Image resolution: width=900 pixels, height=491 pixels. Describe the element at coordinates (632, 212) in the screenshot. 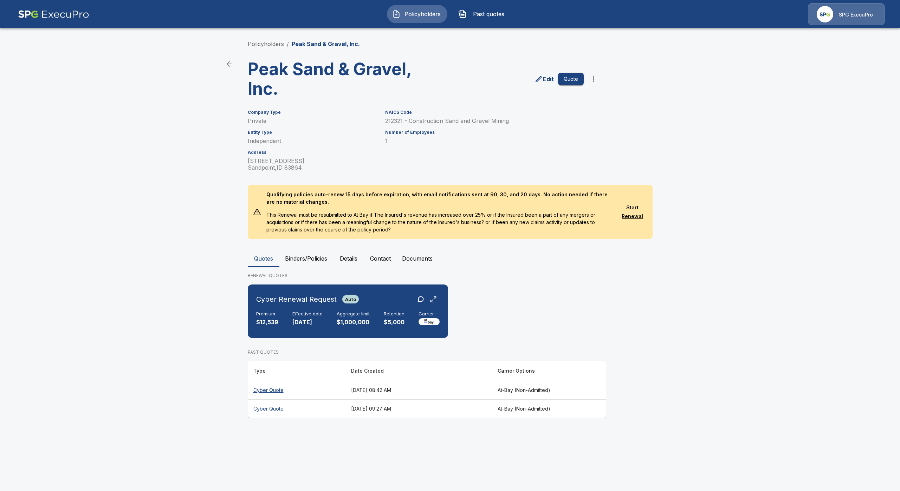

I see `button: Start Renewal` at that location.